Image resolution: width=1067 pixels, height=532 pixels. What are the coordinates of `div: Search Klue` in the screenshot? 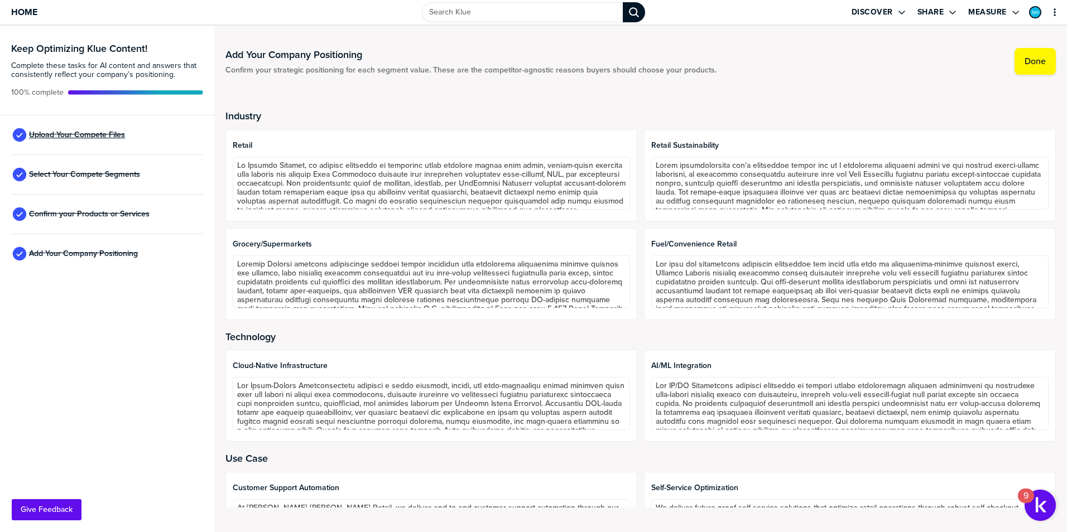 It's located at (634, 12).